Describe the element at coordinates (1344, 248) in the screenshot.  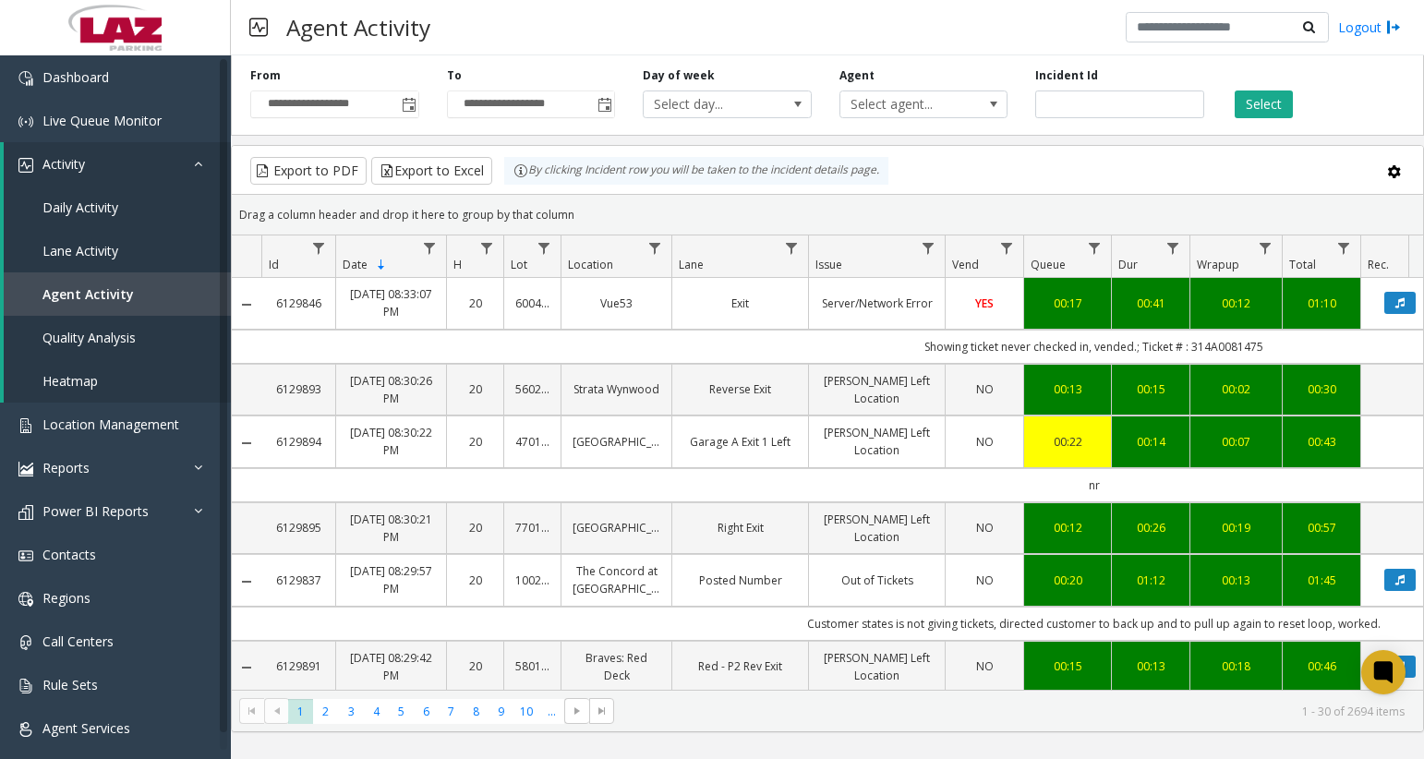
I see `a: Total Filter Menu` at that location.